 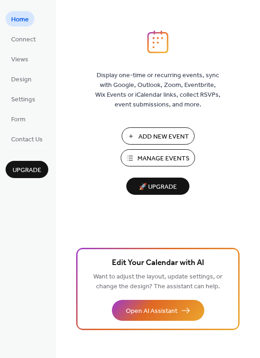 I want to click on span: Manage Events, so click(x=164, y=159).